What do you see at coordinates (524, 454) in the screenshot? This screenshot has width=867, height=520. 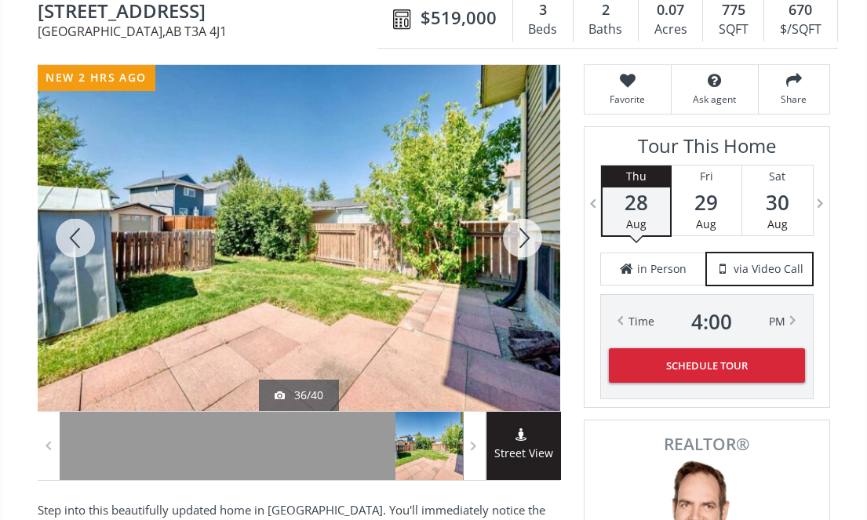 I see `span: Street View` at bounding box center [524, 454].